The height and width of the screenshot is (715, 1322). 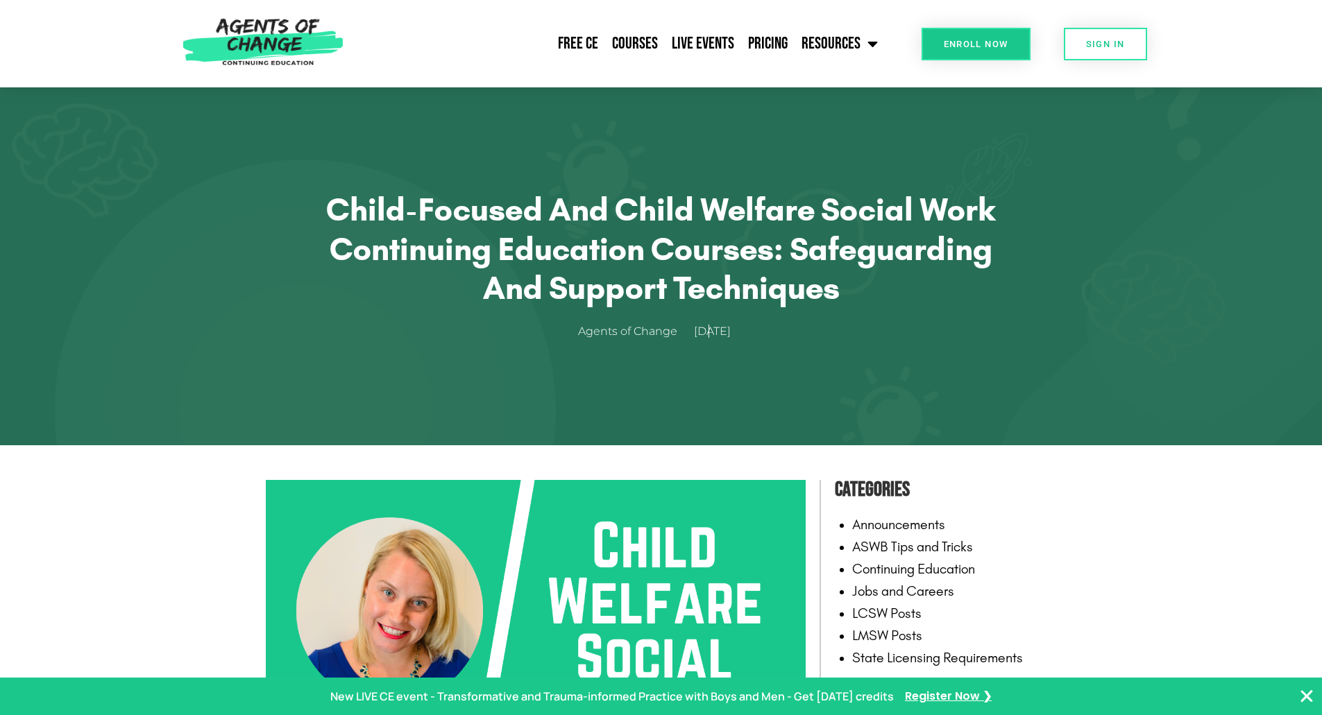 I want to click on a: SIGN IN, so click(x=1105, y=44).